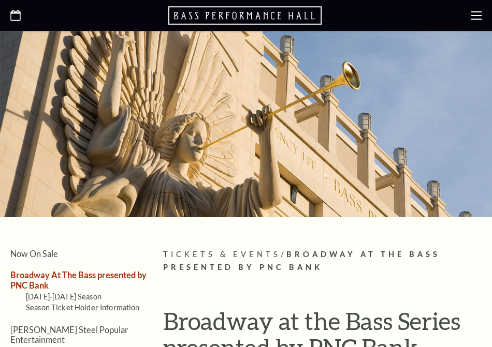  I want to click on a: Season Ticket Holder Information, so click(83, 307).